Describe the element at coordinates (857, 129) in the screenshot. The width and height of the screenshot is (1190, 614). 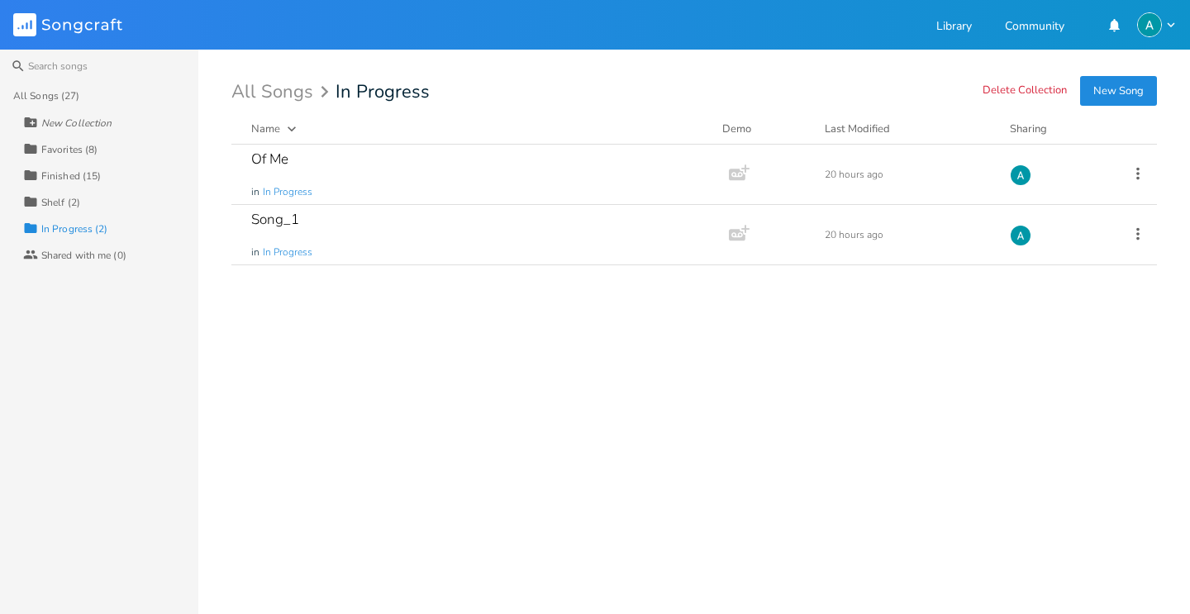
I see `div: Last Modified` at that location.